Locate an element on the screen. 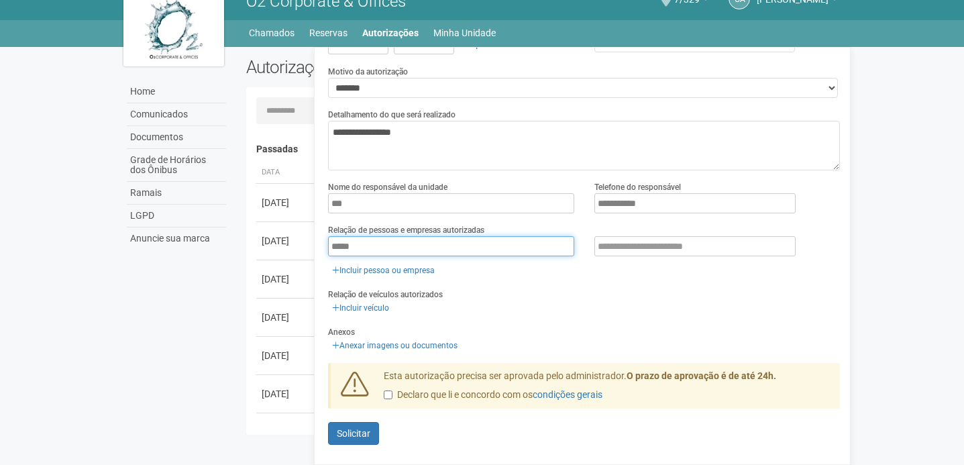 The height and width of the screenshot is (465, 964). label: Relação de veículos autorizados is located at coordinates (385, 295).